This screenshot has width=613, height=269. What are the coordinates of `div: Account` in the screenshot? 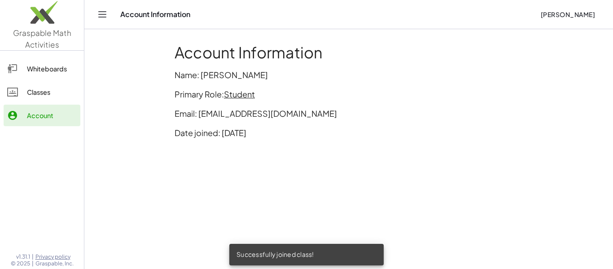 It's located at (52, 115).